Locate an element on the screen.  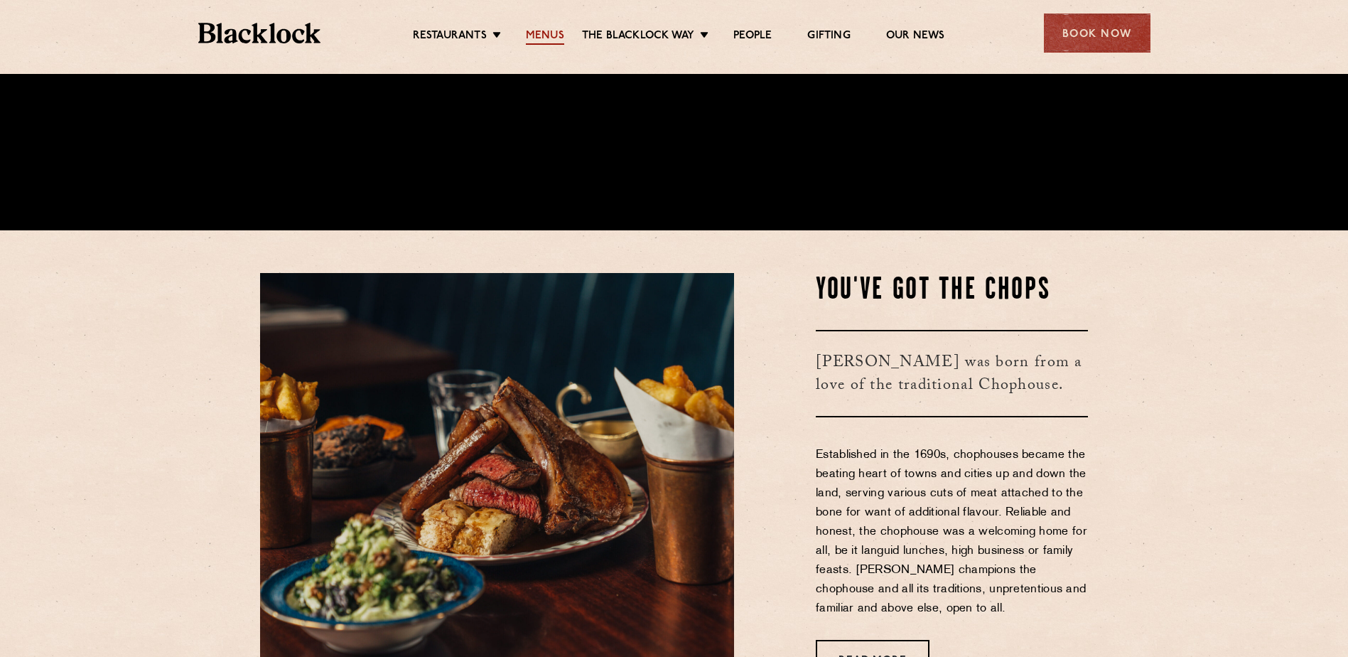
a: Restaurants is located at coordinates (450, 37).